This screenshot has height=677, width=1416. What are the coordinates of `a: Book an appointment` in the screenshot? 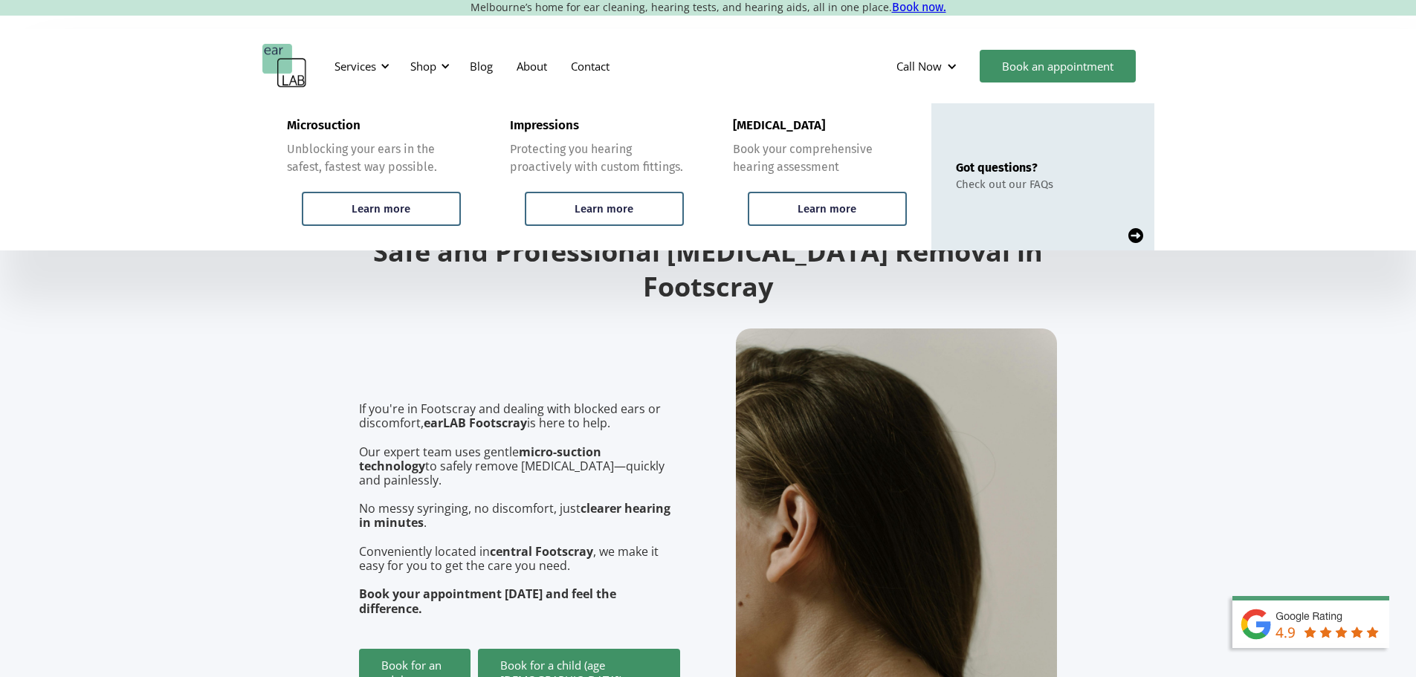 It's located at (1058, 66).